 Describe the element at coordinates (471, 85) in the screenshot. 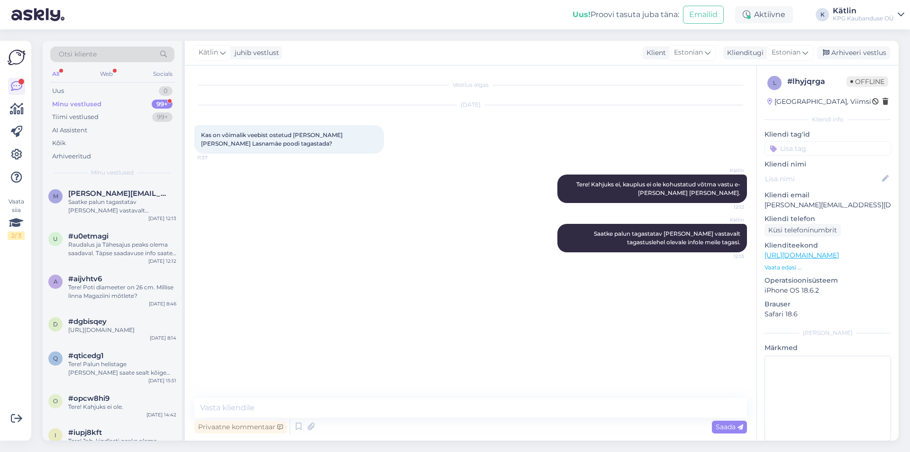

I see `div: Vestlus algas` at that location.